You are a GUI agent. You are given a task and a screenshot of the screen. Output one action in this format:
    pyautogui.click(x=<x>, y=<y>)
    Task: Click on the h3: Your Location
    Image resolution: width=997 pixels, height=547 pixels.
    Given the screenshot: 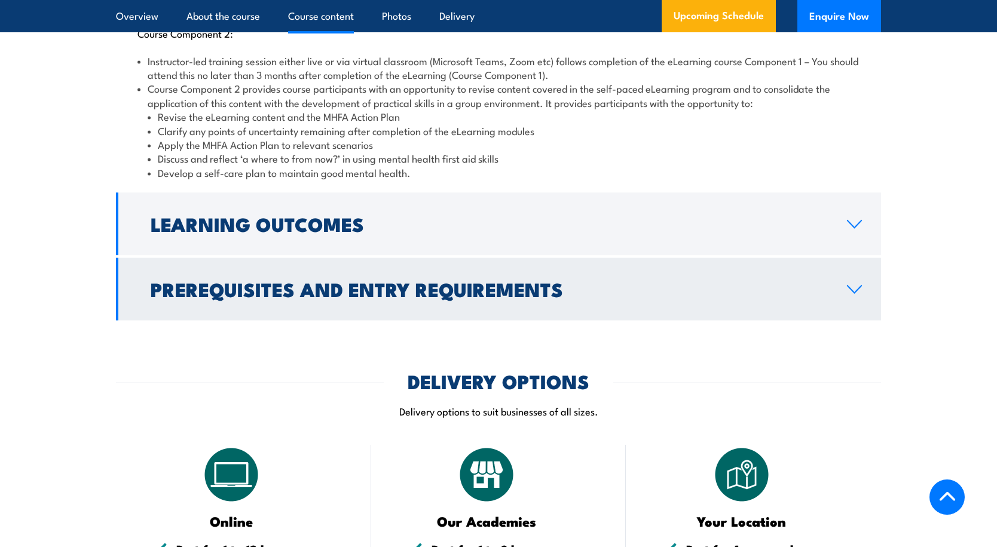 What is the action you would take?
    pyautogui.click(x=741, y=521)
    